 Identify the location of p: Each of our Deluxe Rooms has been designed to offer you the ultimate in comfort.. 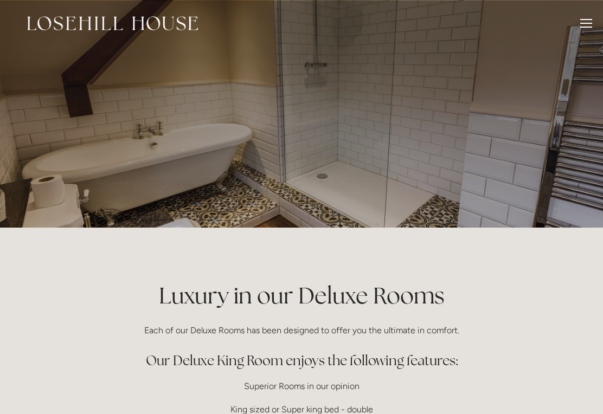
(301, 330).